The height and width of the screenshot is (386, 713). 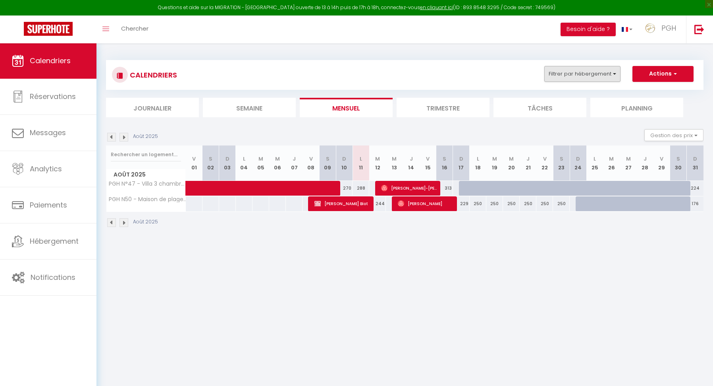 What do you see at coordinates (378, 203) in the screenshot?
I see `div: 244` at bounding box center [378, 203].